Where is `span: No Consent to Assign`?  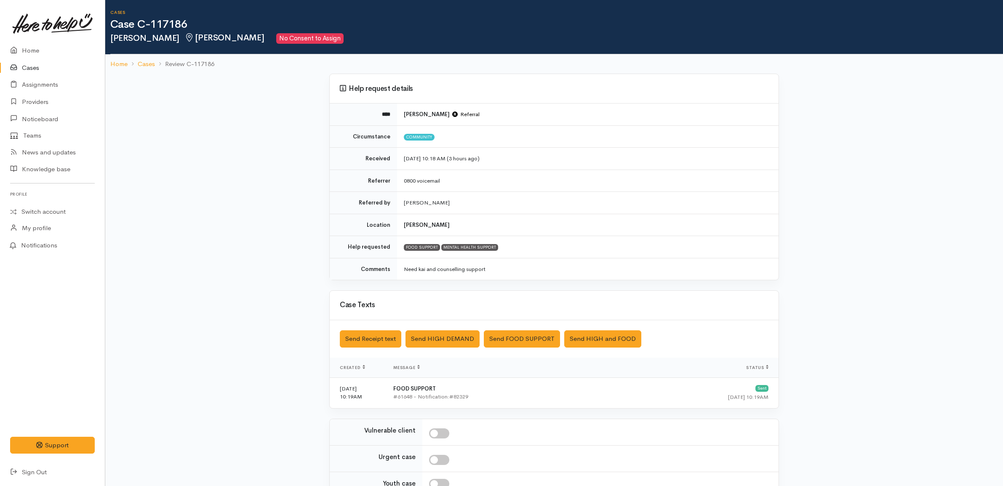
span: No Consent to Assign is located at coordinates (310, 38).